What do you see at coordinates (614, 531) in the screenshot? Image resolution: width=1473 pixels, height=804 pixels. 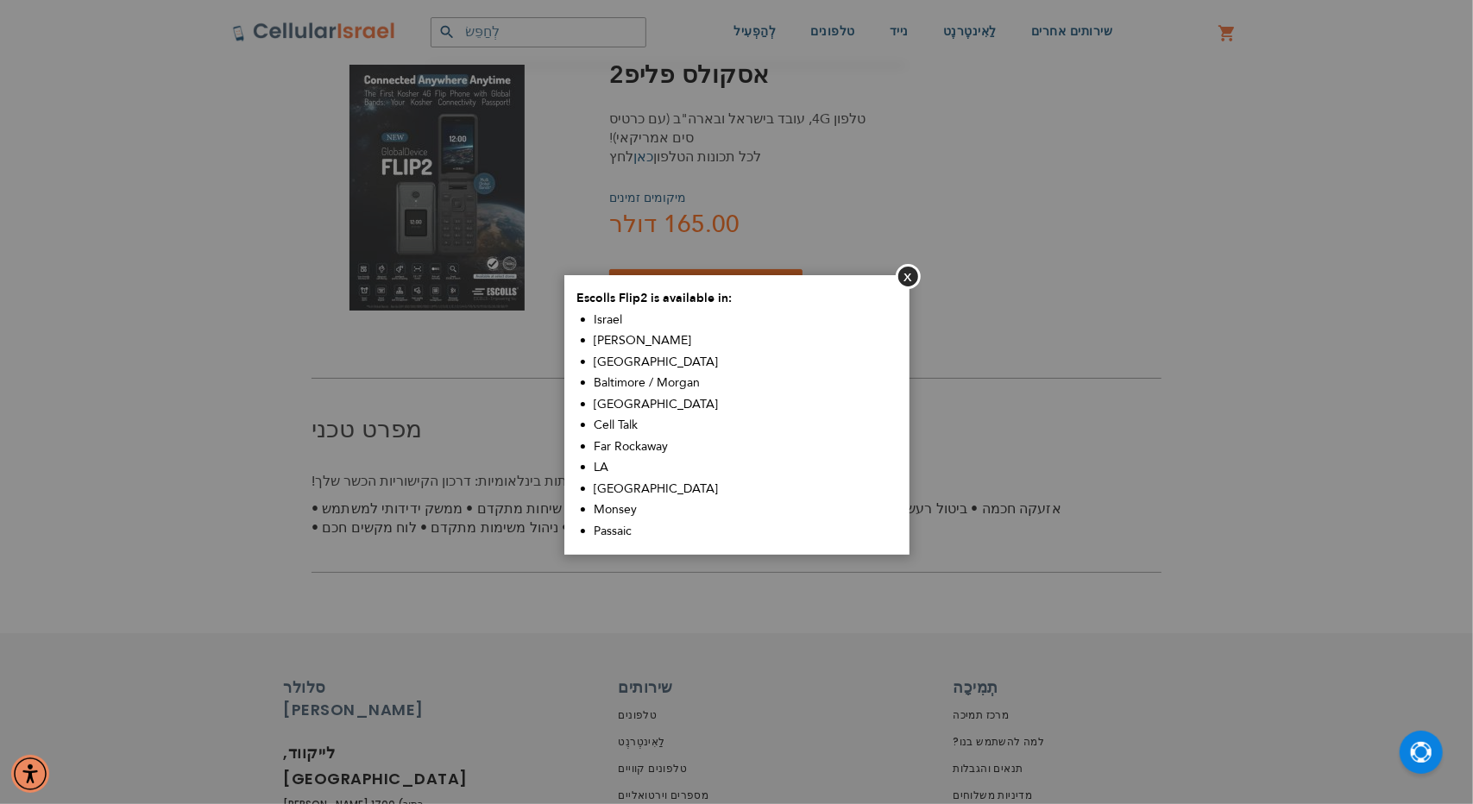 I see `span: Passaic` at bounding box center [614, 531].